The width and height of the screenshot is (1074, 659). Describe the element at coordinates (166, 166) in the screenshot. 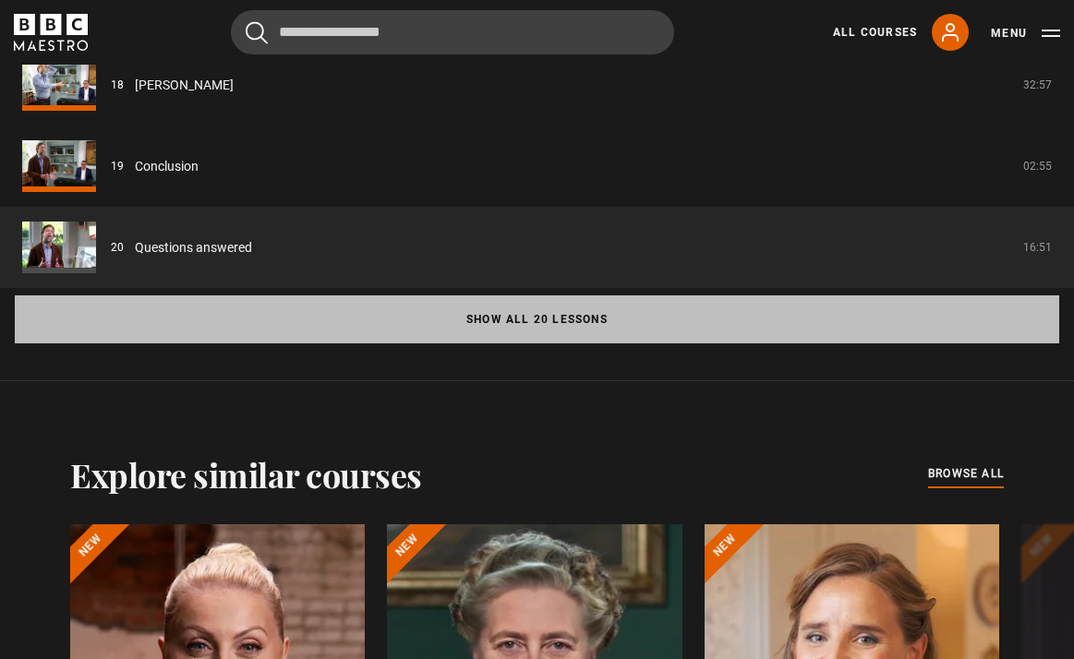

I see `a: Conclusion` at that location.